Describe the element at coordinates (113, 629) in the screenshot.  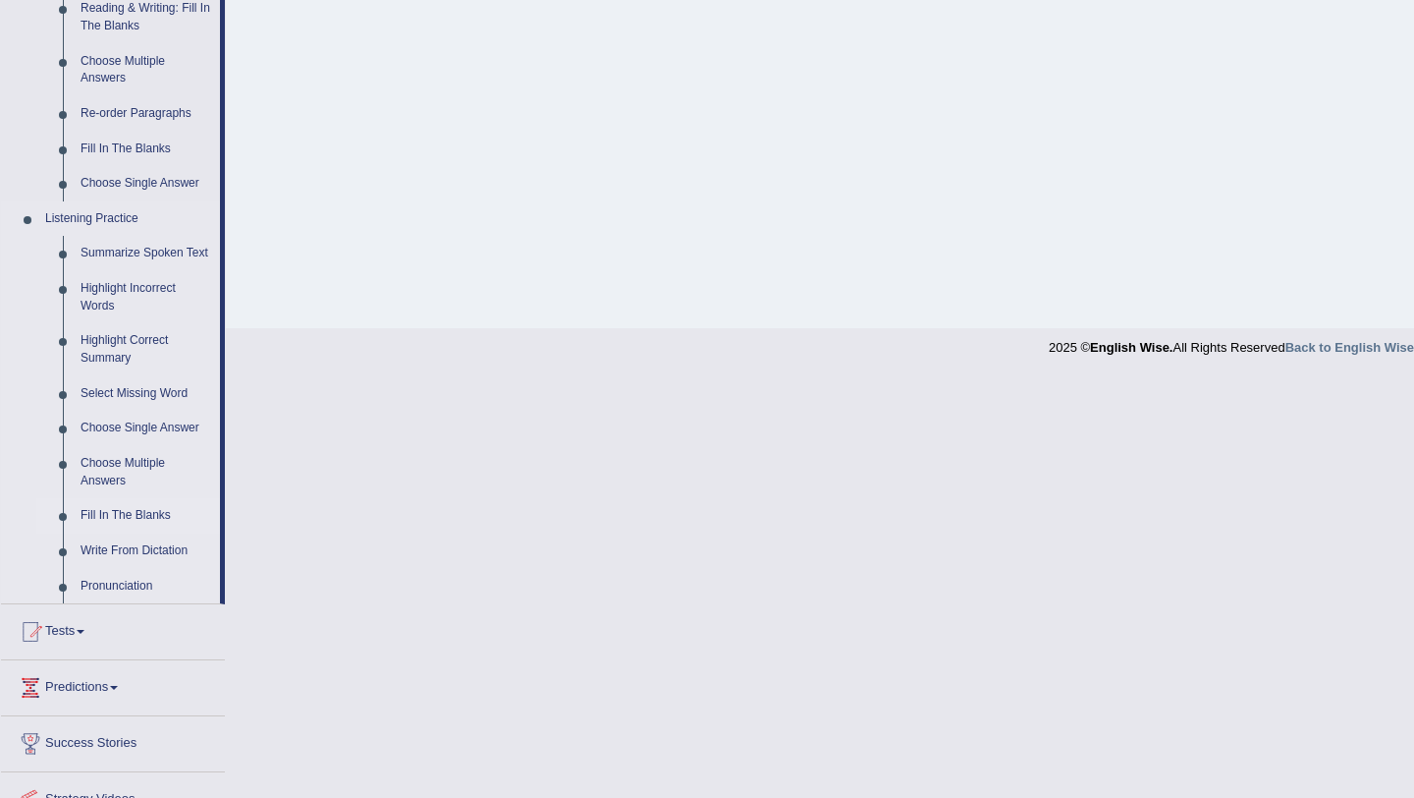
I see `a: Tests` at that location.